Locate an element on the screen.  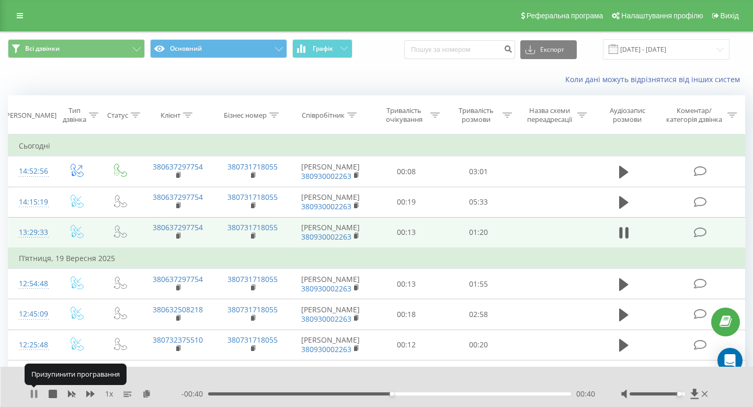
div: Тип дзвінка is located at coordinates (74, 115).